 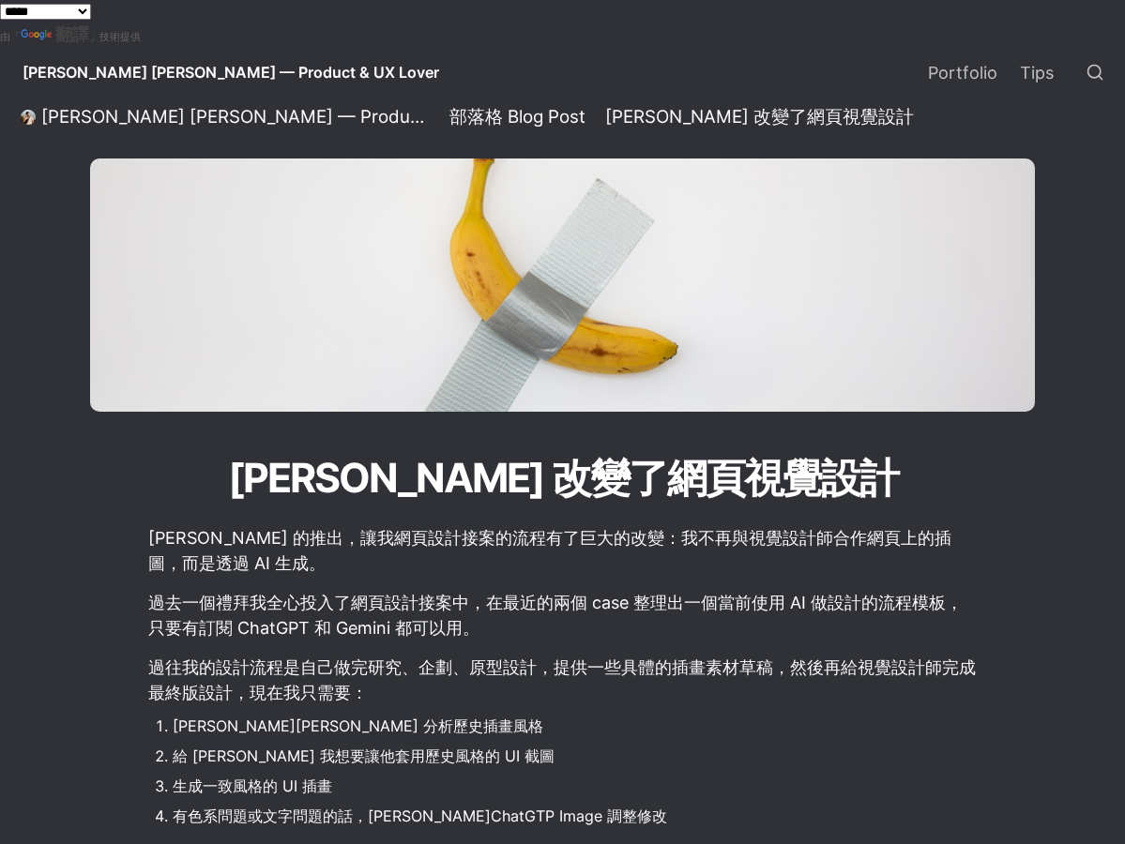 I want to click on a: Tips, so click(x=1037, y=72).